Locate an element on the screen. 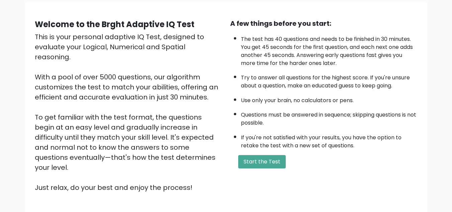 The width and height of the screenshot is (452, 212). li: Questions must be answered in sequence; skipping questions is not possible. is located at coordinates (330, 117).